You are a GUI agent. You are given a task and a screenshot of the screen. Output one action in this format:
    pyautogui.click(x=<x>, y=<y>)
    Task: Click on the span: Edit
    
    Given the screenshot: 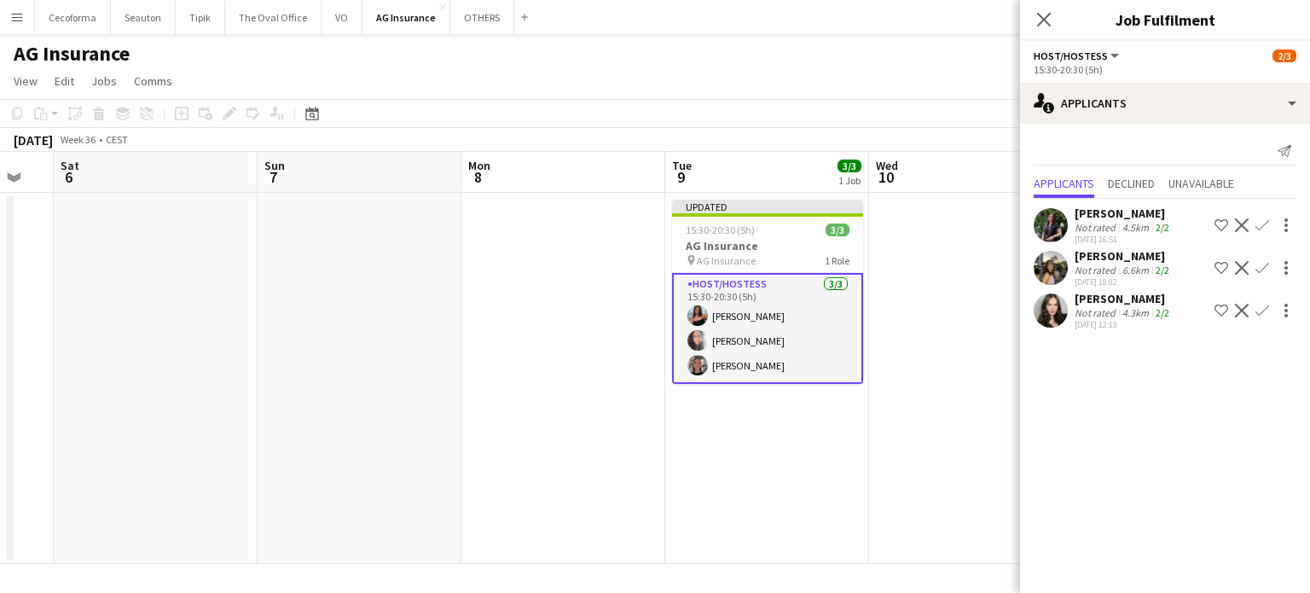 What is the action you would take?
    pyautogui.click(x=64, y=81)
    